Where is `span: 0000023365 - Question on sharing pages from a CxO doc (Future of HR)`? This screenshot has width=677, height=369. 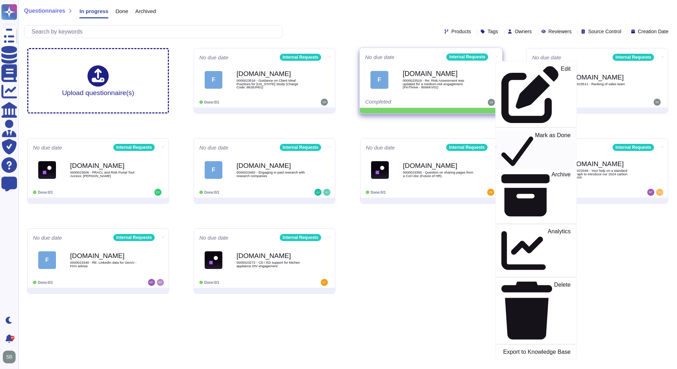 span: 0000023365 - Question on sharing pages from a CxO doc (Future of HR) is located at coordinates (438, 174).